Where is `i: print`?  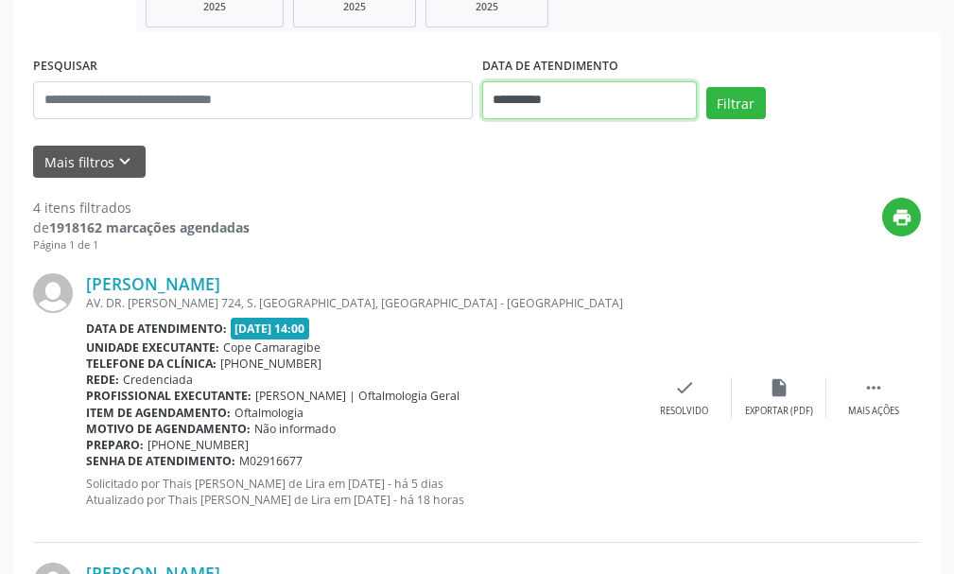
i: print is located at coordinates (902, 217).